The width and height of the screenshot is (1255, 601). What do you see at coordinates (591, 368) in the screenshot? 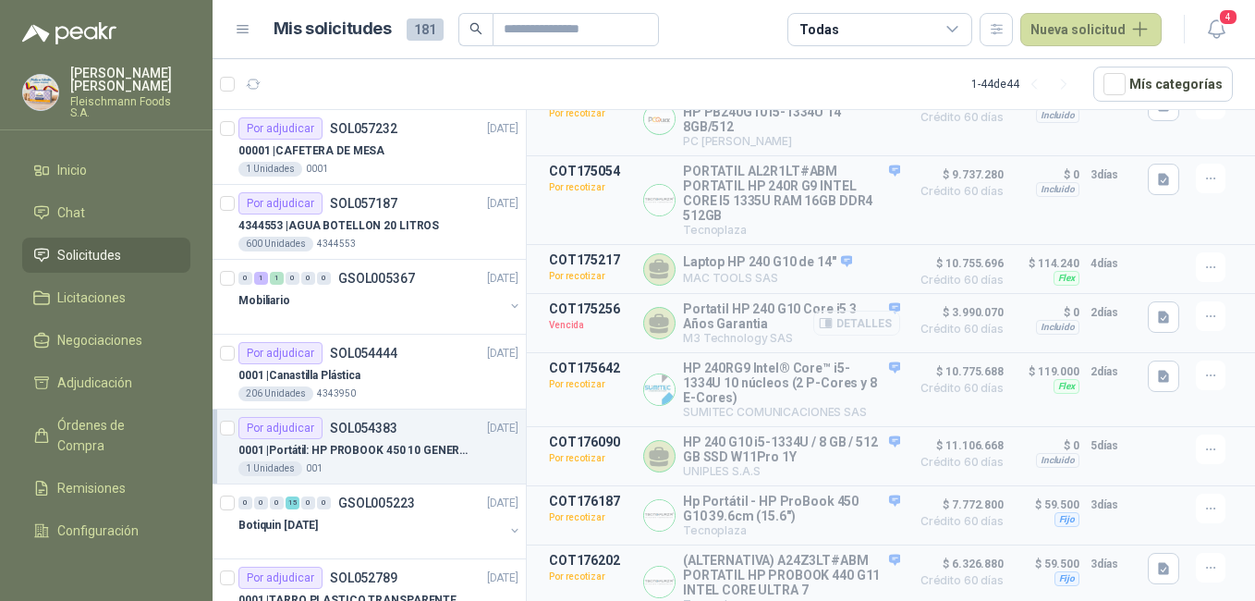
I see `p: COT175642` at bounding box center [591, 368].